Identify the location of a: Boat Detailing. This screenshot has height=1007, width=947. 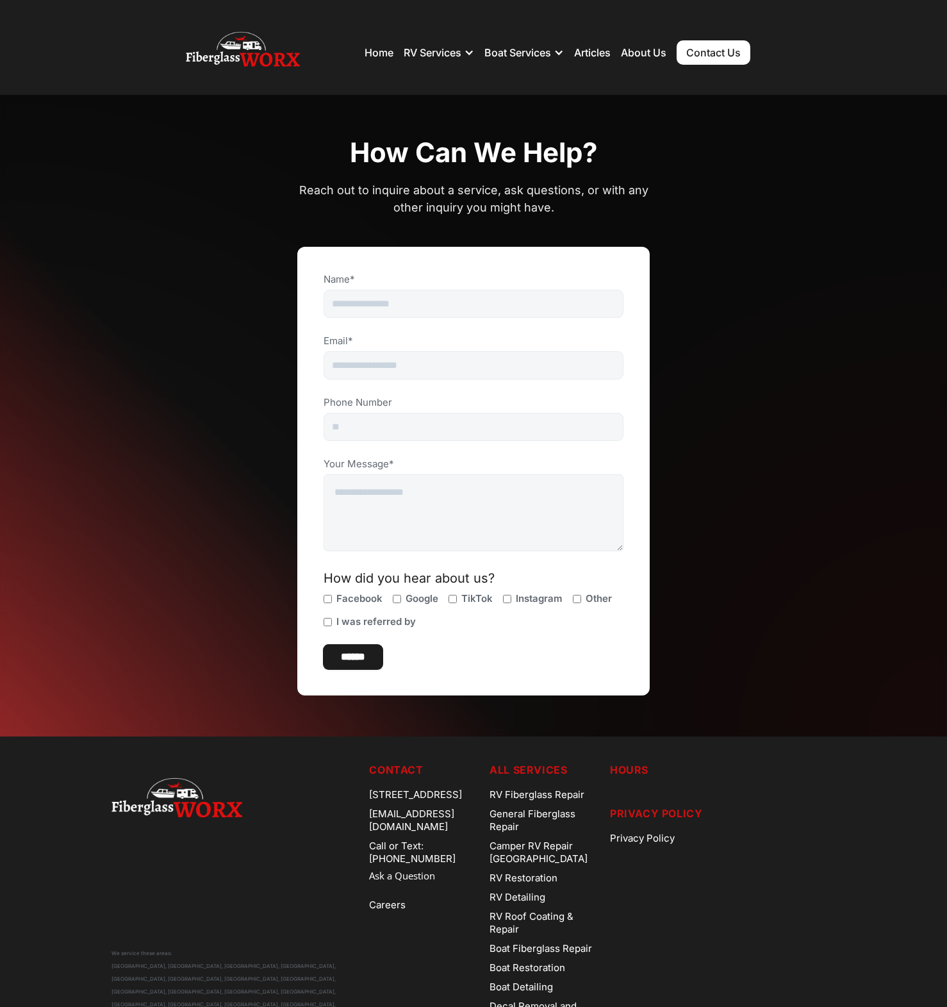
(545, 987).